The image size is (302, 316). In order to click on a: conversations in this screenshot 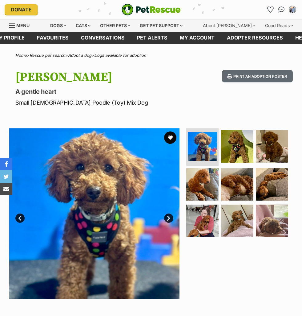, I will do `click(103, 38)`.